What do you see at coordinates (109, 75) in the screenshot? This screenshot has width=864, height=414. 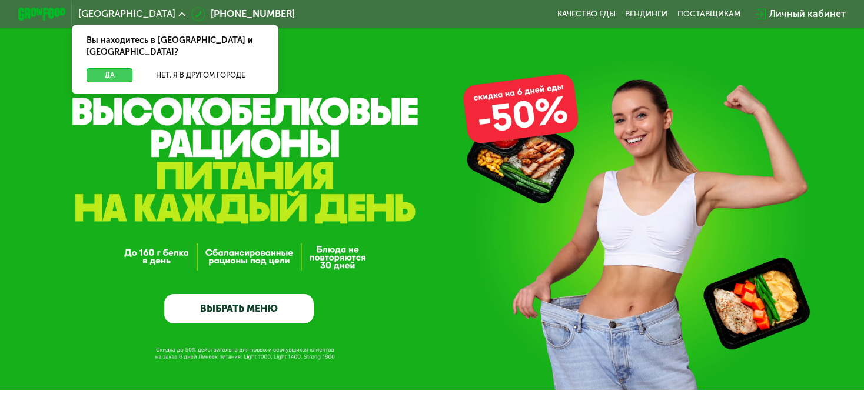 I see `button: Да` at bounding box center [109, 75].